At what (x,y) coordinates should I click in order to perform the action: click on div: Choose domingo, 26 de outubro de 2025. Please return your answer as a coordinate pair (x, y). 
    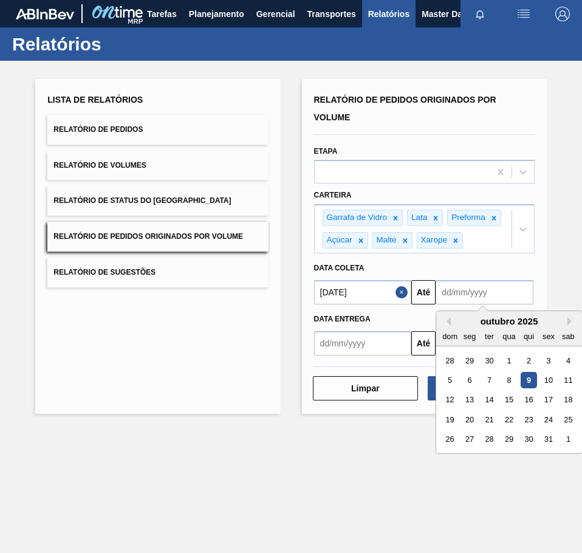
    Looking at the image, I should click on (450, 439).